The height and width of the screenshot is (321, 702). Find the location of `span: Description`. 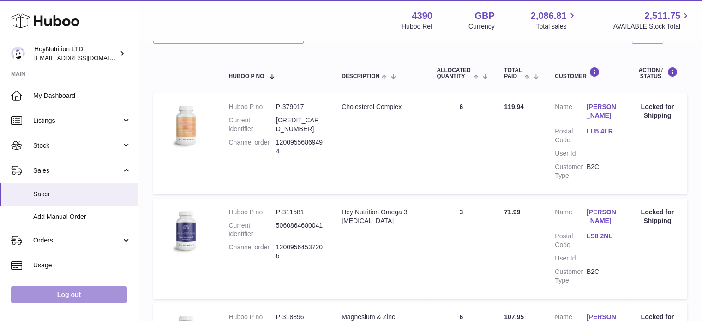

span: Description is located at coordinates (361, 76).